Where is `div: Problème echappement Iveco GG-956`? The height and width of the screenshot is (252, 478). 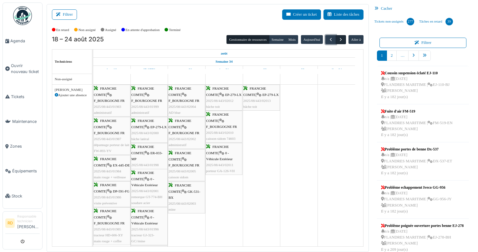 div: Problème echappement Iveco GG-956 is located at coordinates (416, 187).